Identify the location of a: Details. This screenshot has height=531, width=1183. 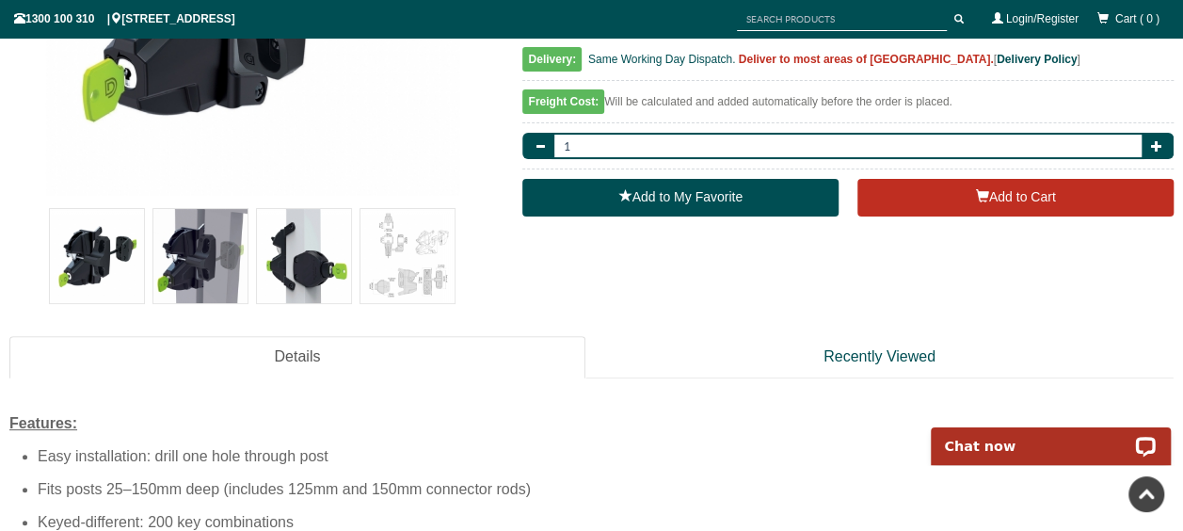
(297, 357).